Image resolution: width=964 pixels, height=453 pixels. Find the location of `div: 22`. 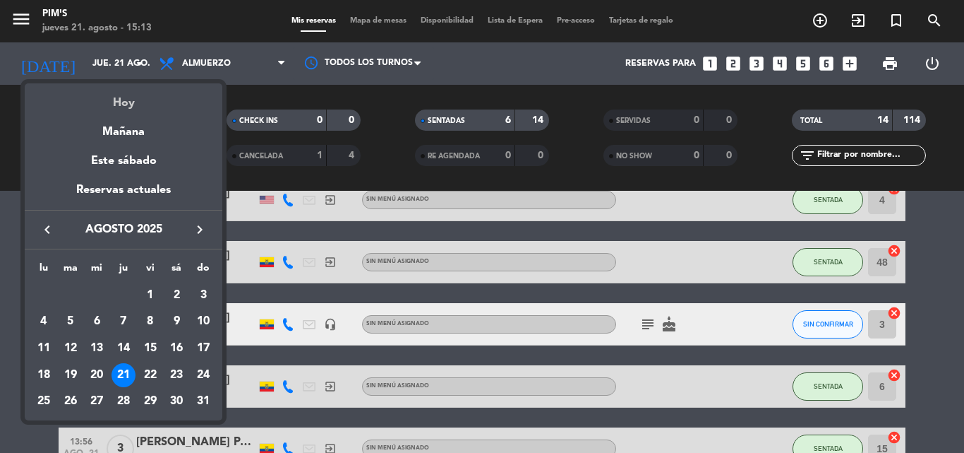

div: 22 is located at coordinates (150, 375).